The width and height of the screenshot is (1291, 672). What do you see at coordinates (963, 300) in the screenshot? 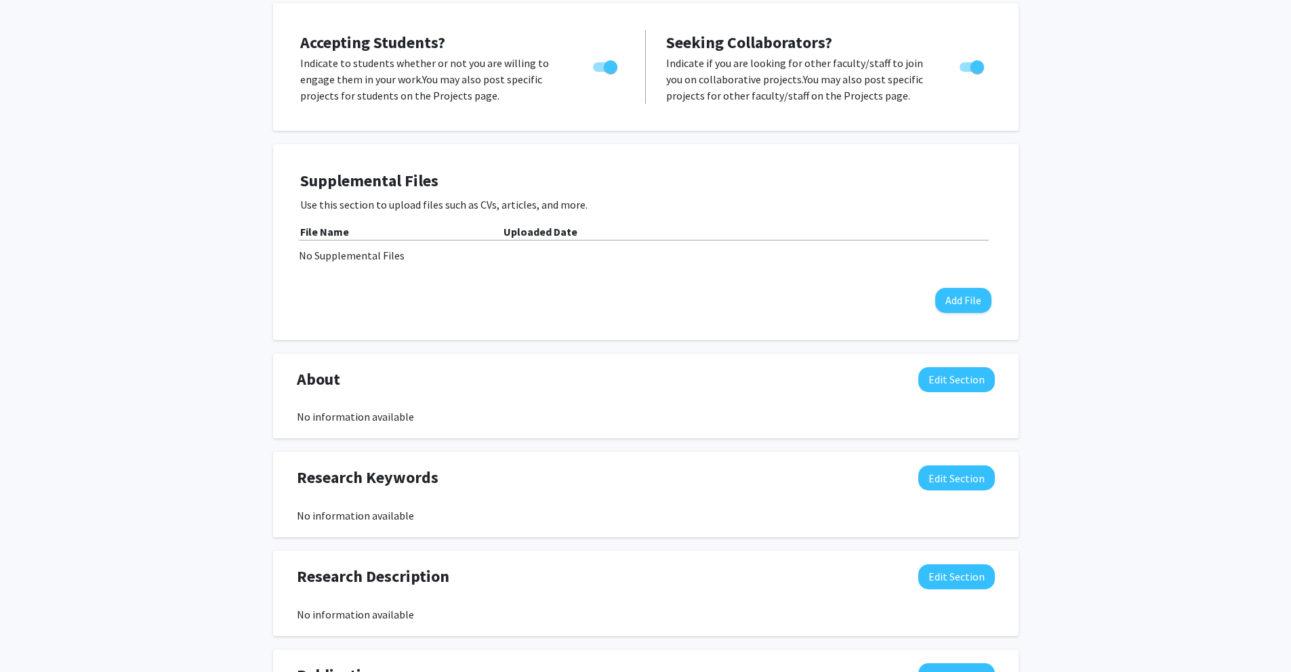
I see `button: Add File` at bounding box center [963, 300].